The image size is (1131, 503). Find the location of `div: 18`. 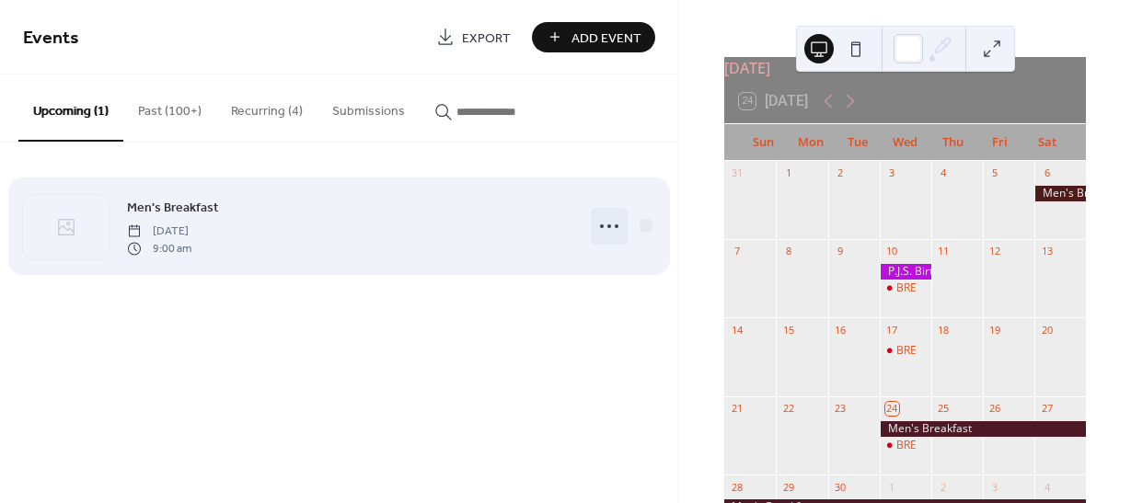

div: 18 is located at coordinates (943, 329).